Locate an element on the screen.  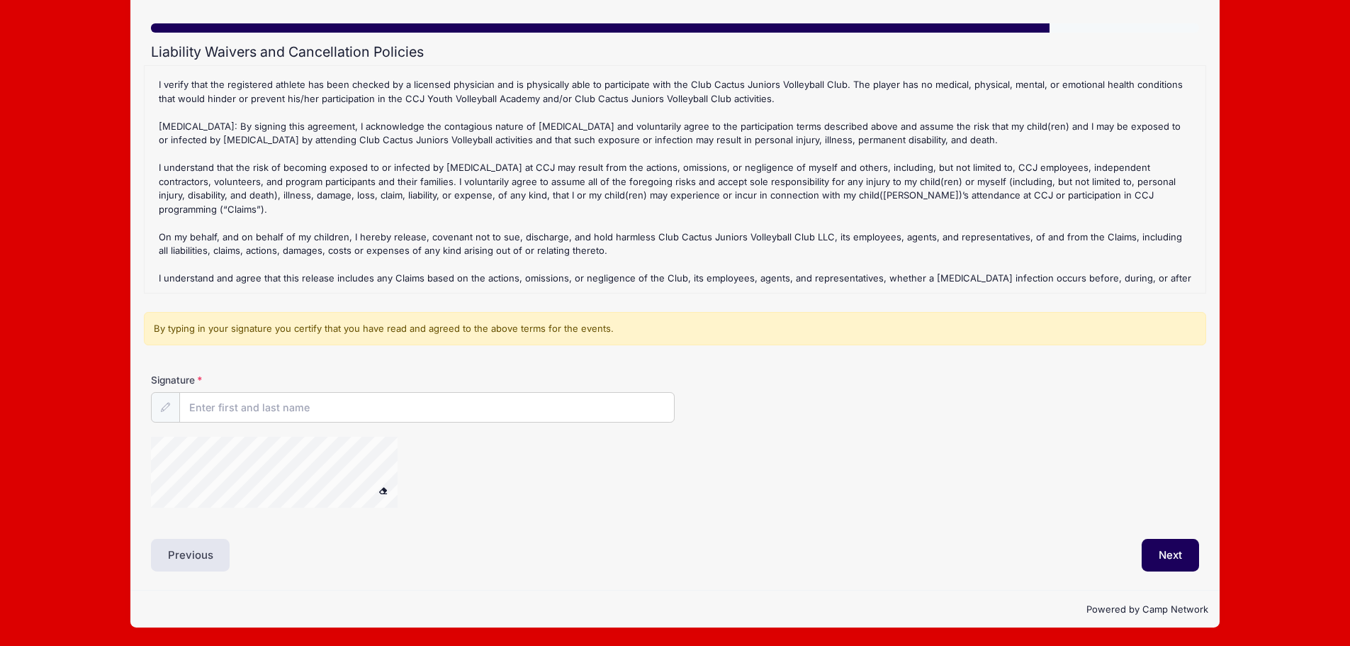
button: Next is located at coordinates (1170, 555).